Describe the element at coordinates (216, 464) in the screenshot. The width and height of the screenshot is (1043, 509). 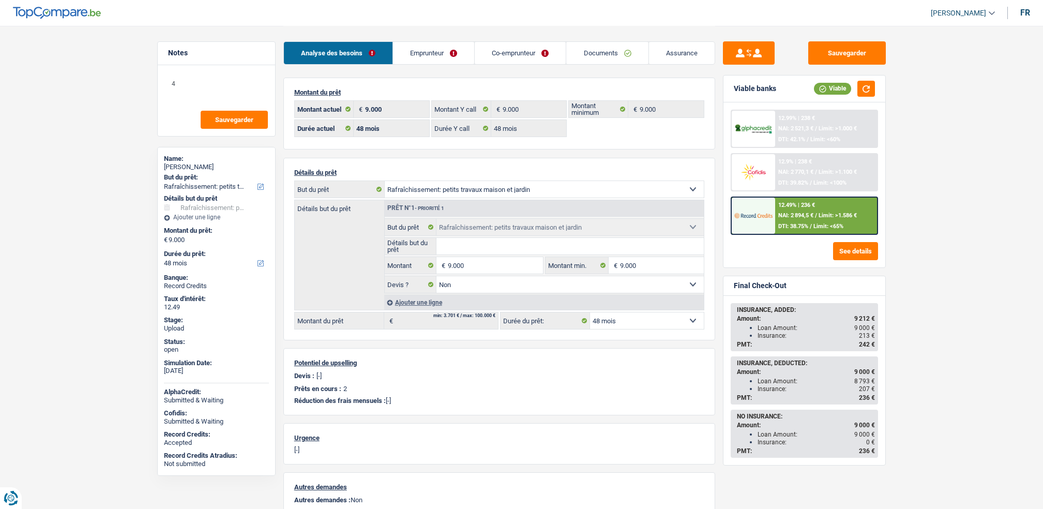
I see `div: Not submitted` at that location.